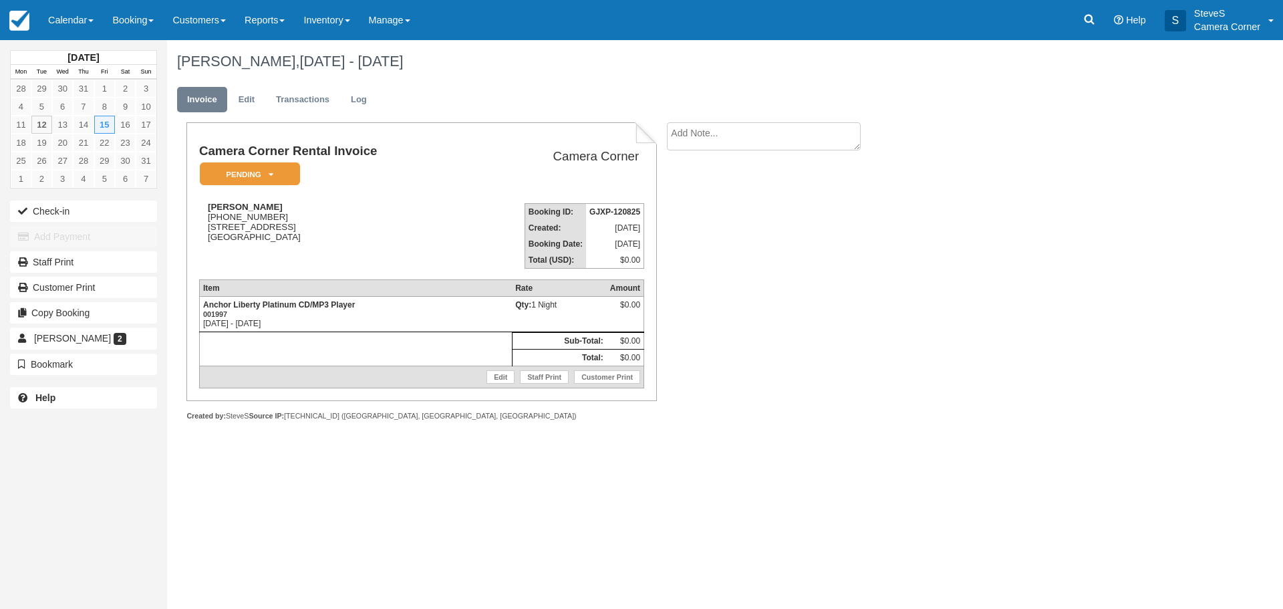 This screenshot has height=609, width=1283. I want to click on a: 19, so click(41, 142).